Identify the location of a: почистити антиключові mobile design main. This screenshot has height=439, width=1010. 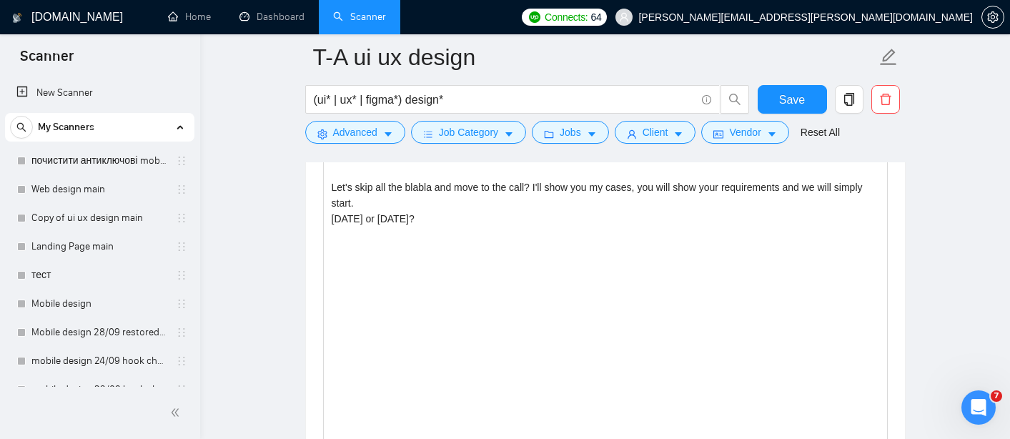
(99, 161).